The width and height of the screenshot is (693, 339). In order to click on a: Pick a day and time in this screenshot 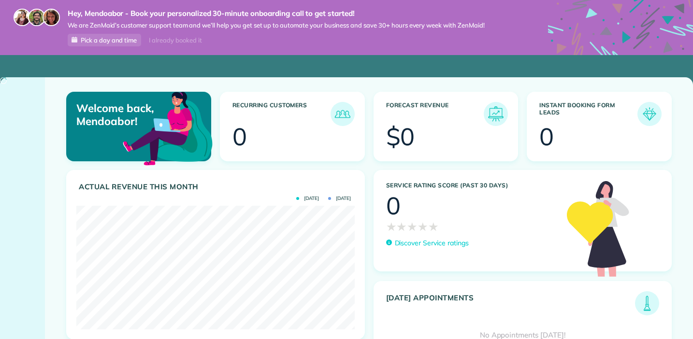, I will do `click(104, 40)`.